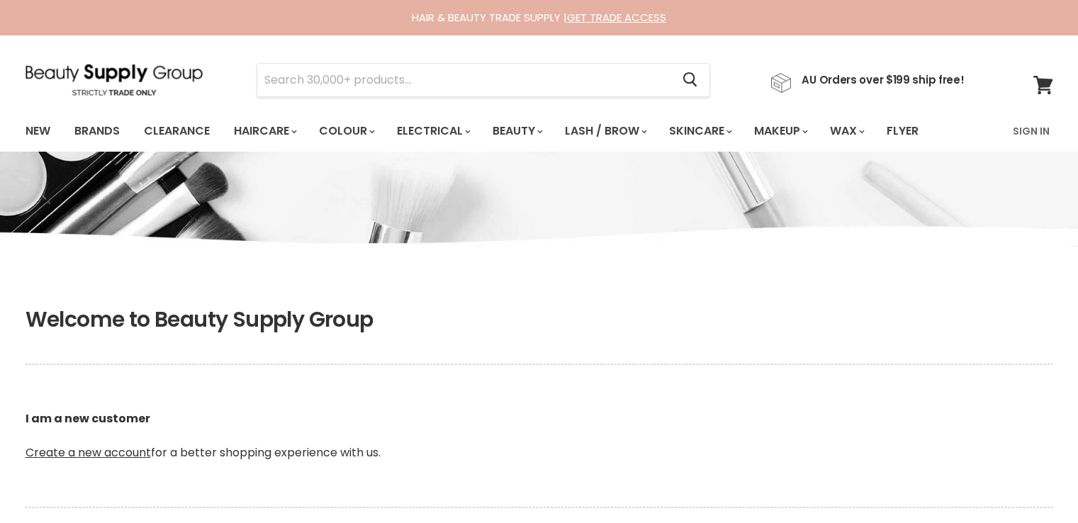 The height and width of the screenshot is (523, 1078). What do you see at coordinates (346, 131) in the screenshot?
I see `a: Colour` at bounding box center [346, 131].